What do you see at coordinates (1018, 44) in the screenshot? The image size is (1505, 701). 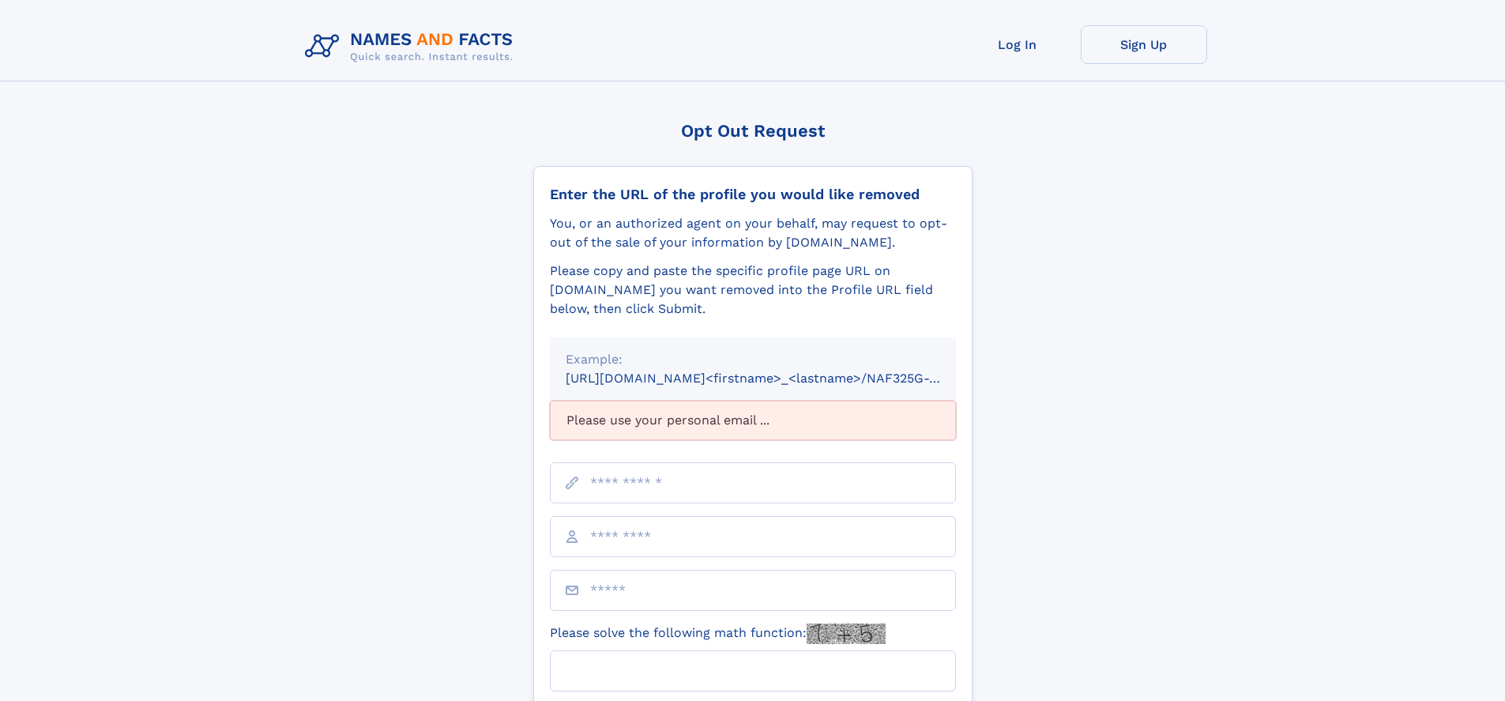 I see `a: Log In` at bounding box center [1018, 44].